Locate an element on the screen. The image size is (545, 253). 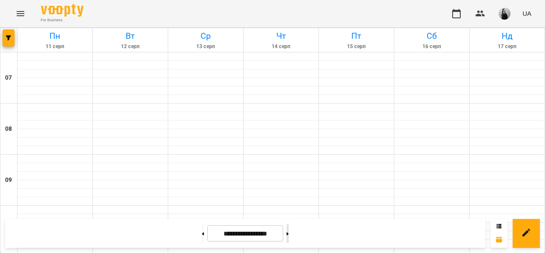
button: UA is located at coordinates (527, 13).